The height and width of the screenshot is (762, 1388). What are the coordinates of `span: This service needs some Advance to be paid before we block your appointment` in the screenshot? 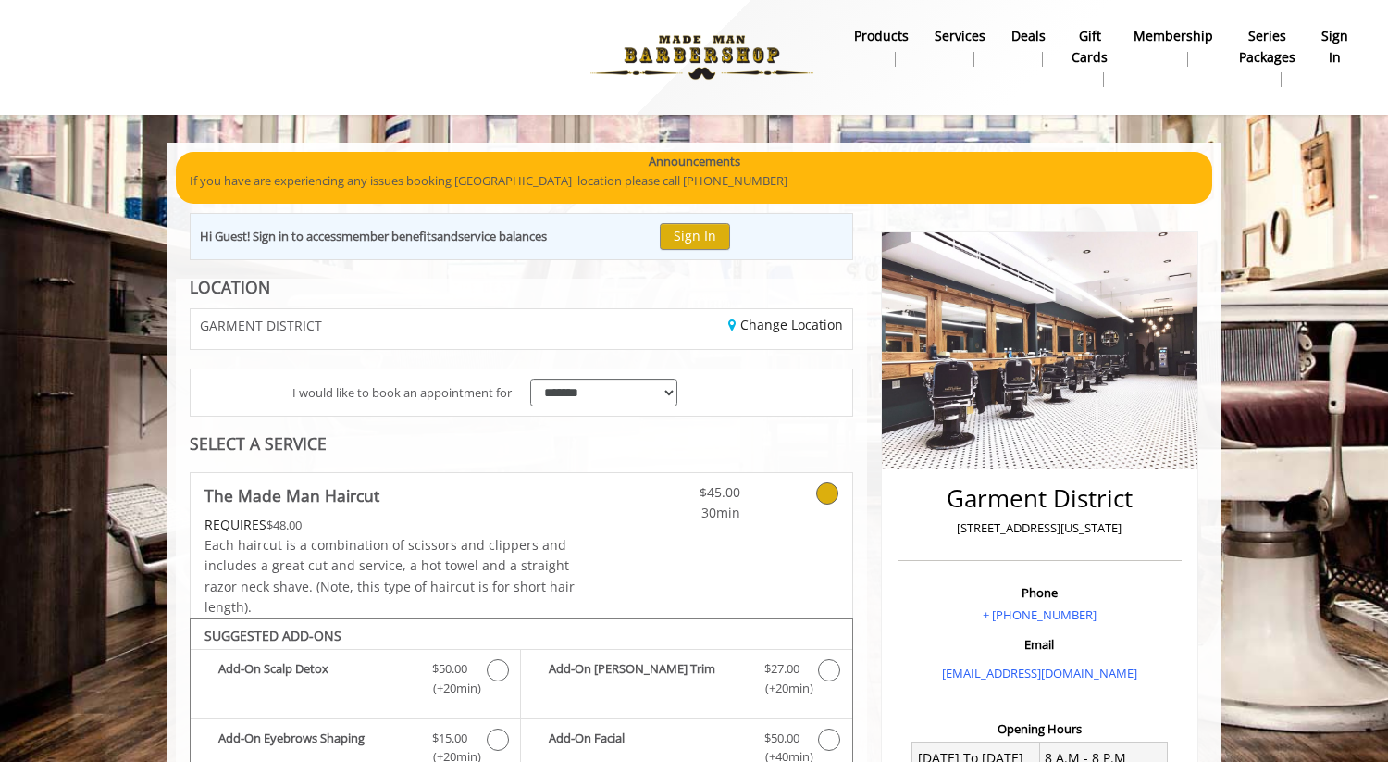 It's located at (235, 524).